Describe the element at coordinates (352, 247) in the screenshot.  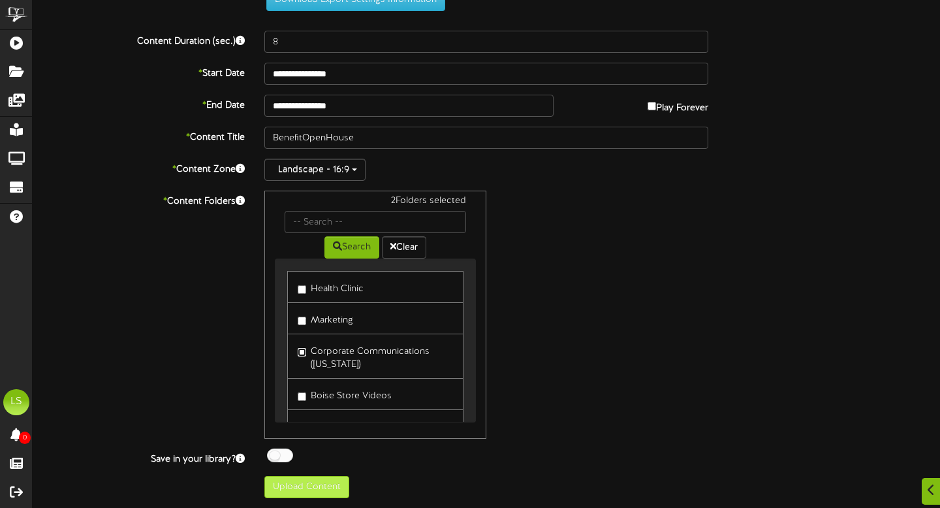
I see `button: Search` at that location.